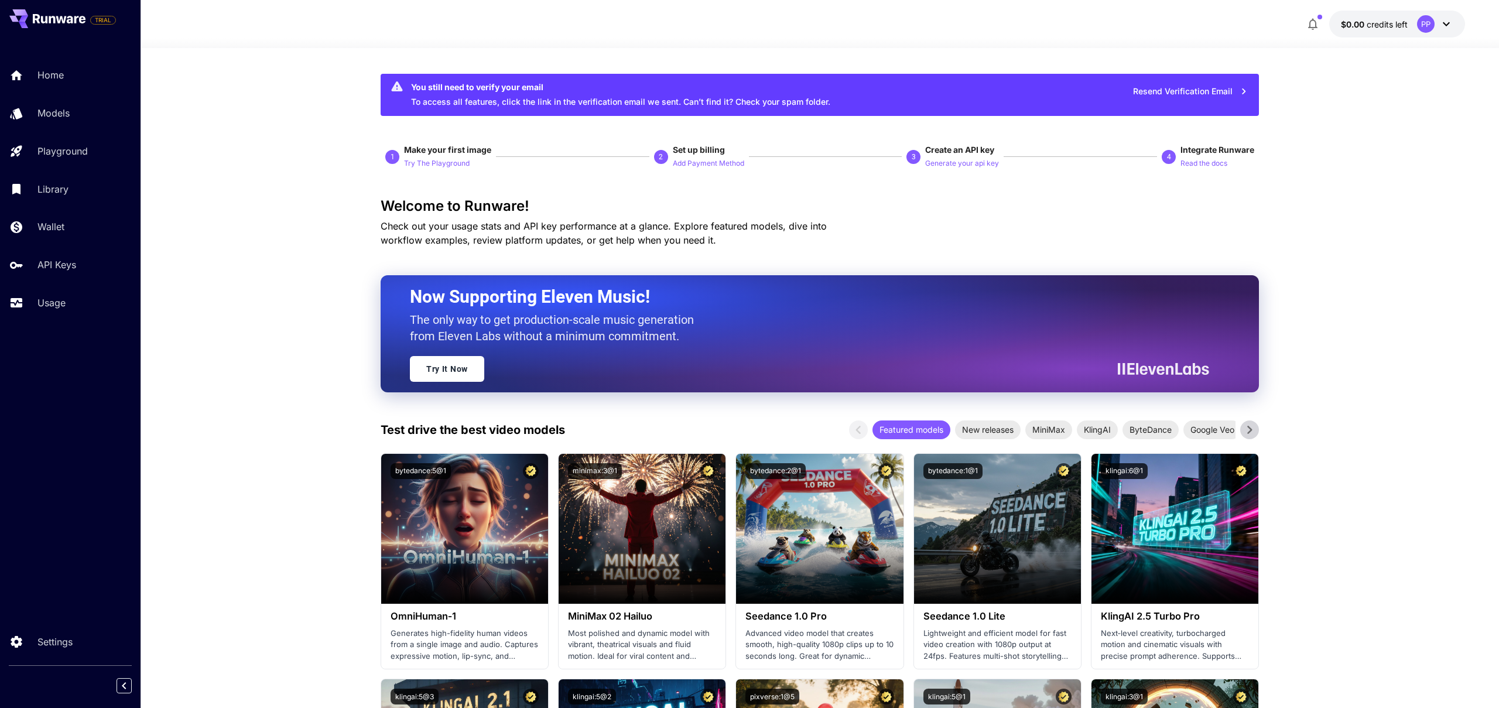 This screenshot has width=1499, height=708. Describe the element at coordinates (1212, 429) in the screenshot. I see `span: Google Veo` at that location.